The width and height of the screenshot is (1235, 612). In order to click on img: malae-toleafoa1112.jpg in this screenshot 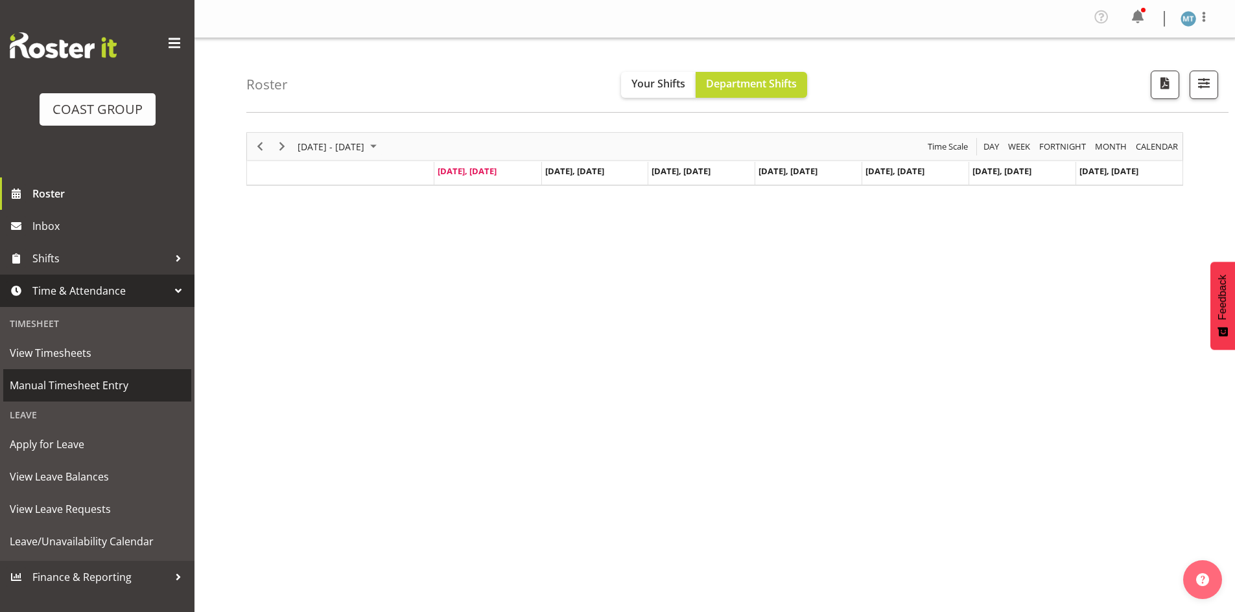, I will do `click(1188, 19)`.